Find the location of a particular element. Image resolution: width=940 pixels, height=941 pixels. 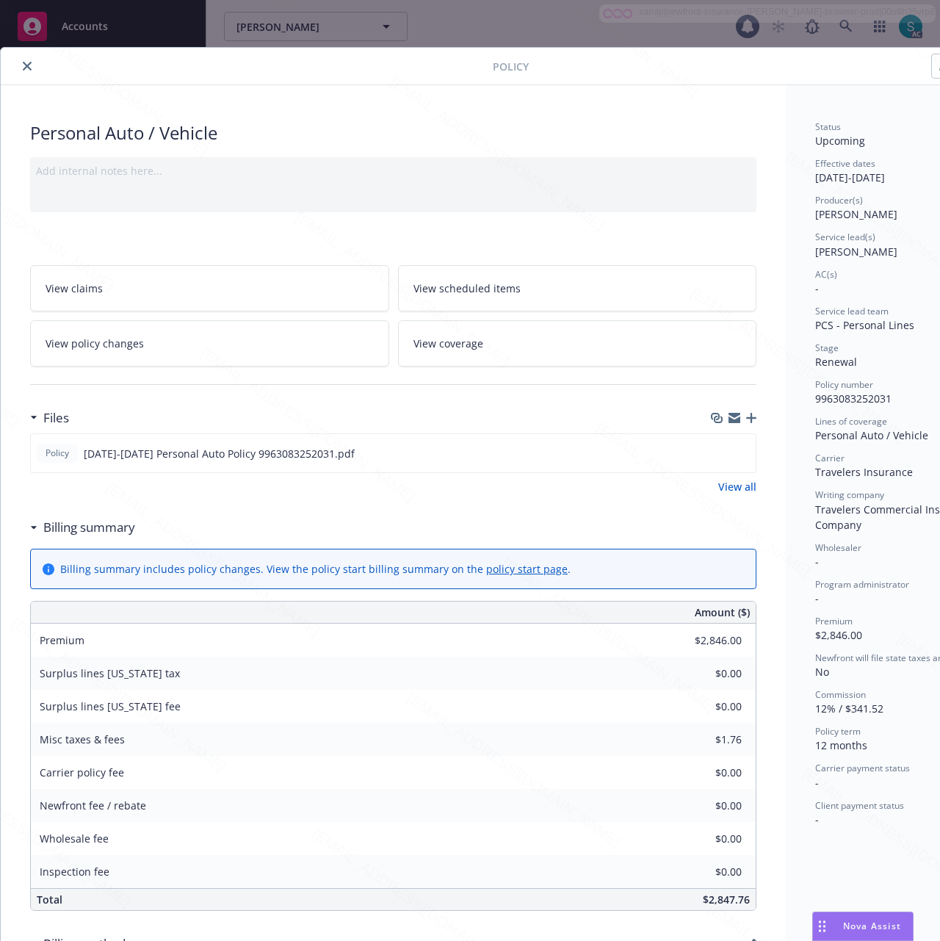

span: 12% / $341.52 is located at coordinates (849, 708).